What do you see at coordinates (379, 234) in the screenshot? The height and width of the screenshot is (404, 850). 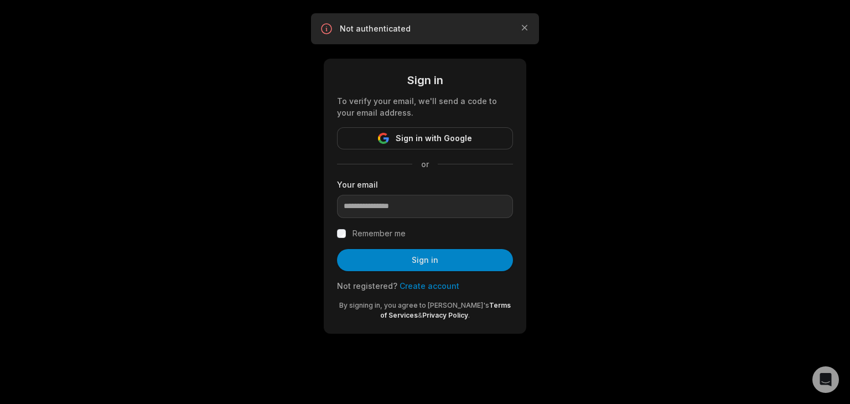 I see `label: Remember me` at bounding box center [379, 234].